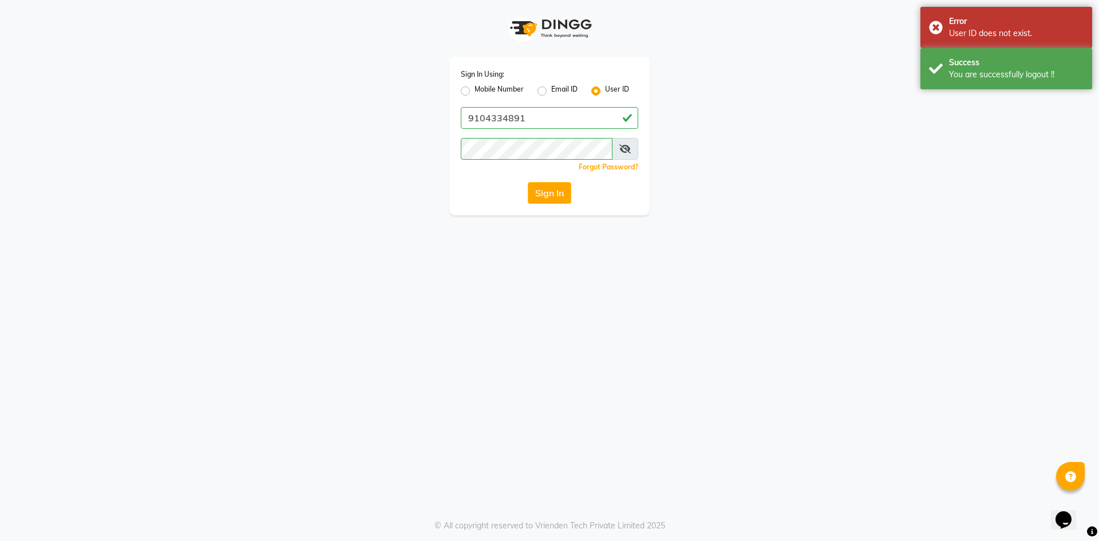 Image resolution: width=1099 pixels, height=541 pixels. What do you see at coordinates (1016, 21) in the screenshot?
I see `div: Error` at bounding box center [1016, 21].